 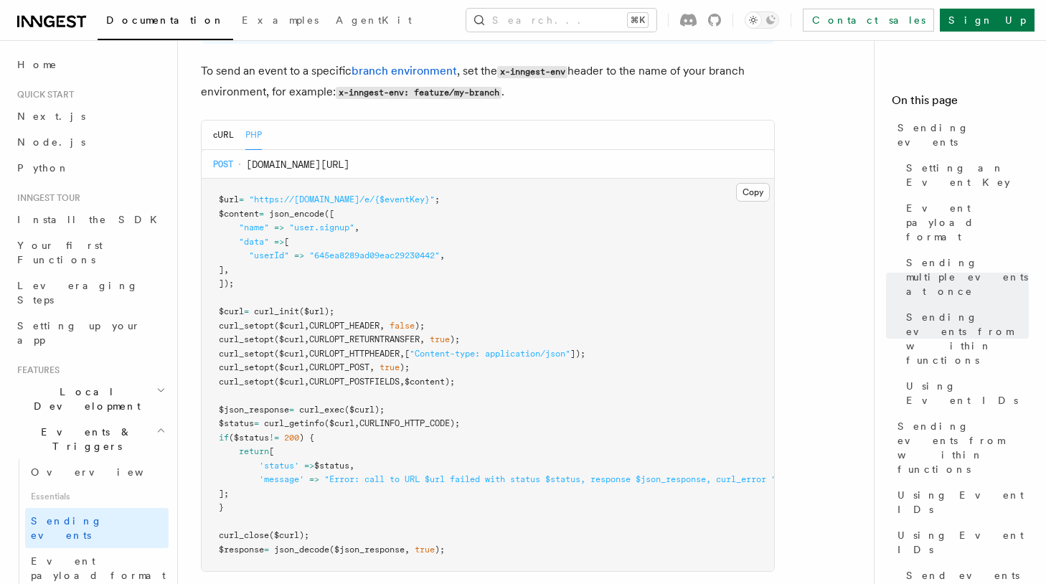 I want to click on span: curl_exec, so click(x=321, y=410).